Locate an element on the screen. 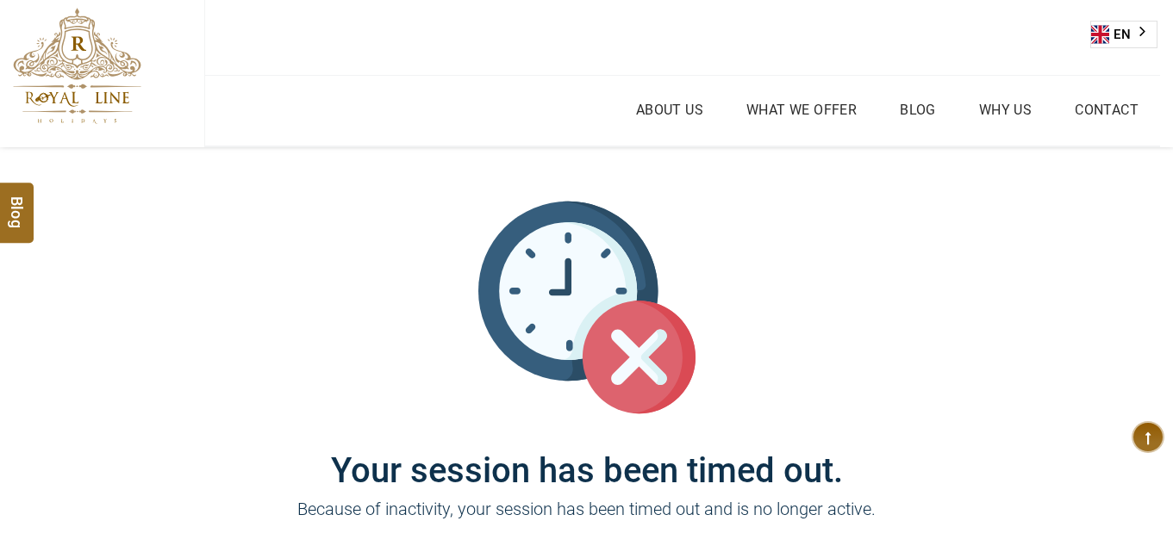  span: Blog is located at coordinates (17, 203).